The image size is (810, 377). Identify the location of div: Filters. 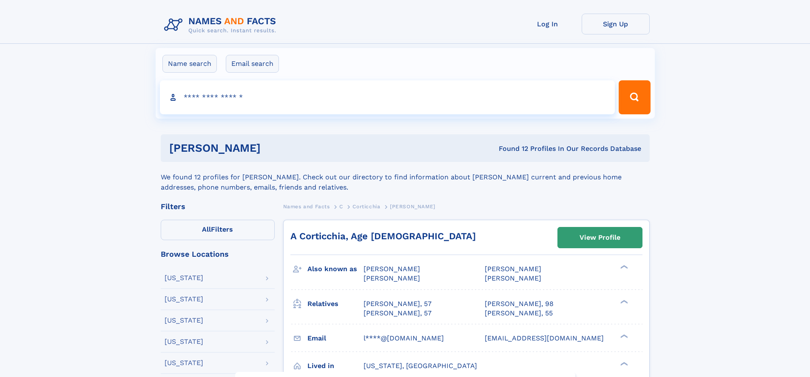
(218, 207).